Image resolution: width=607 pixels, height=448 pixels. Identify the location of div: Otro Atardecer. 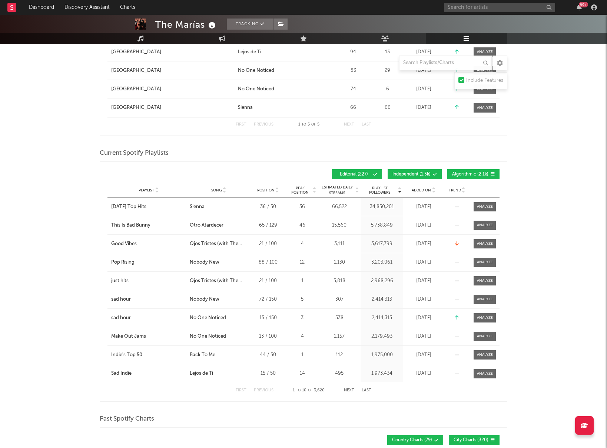
(206, 226).